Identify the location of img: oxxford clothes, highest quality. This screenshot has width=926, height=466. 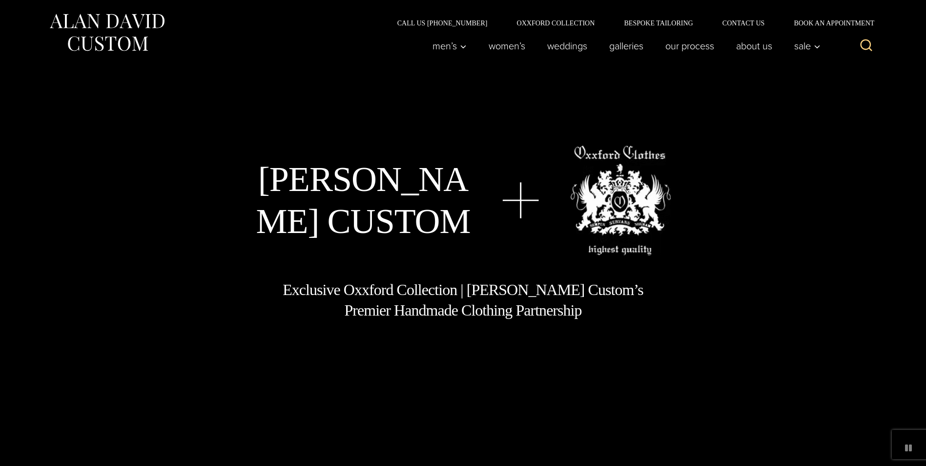
(621, 200).